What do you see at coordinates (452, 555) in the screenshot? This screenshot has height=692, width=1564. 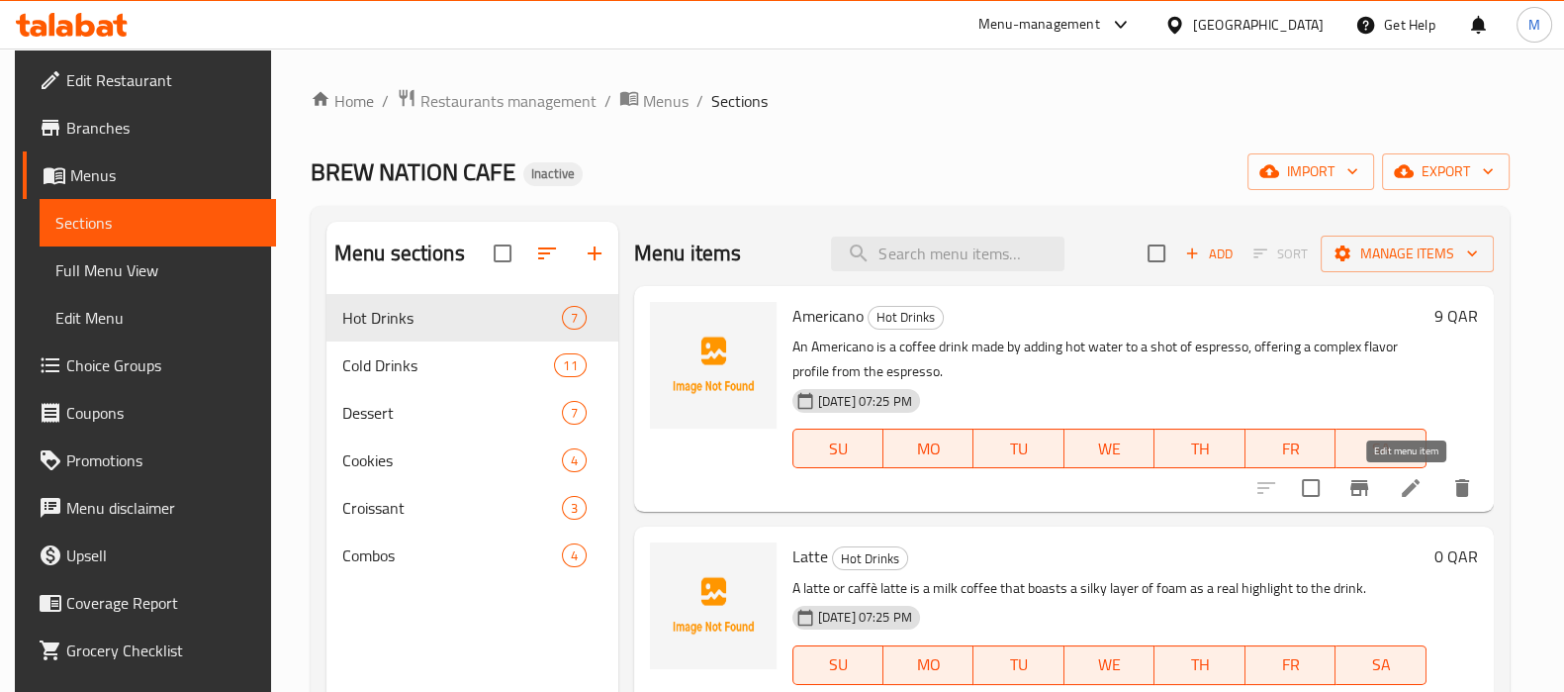 I see `div: Combos` at bounding box center [452, 555].